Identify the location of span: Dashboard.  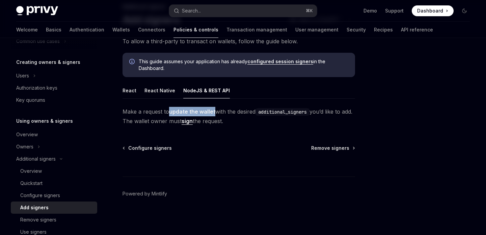
(430, 11).